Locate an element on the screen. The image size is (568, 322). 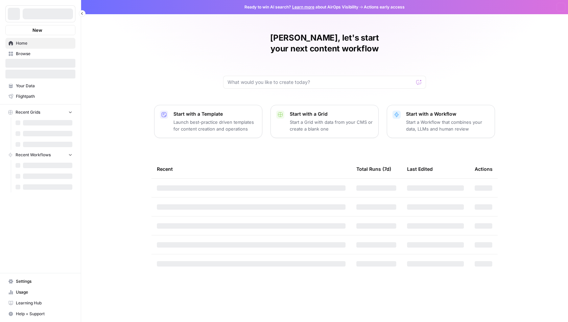
span: Recent Workflows is located at coordinates (33, 155).